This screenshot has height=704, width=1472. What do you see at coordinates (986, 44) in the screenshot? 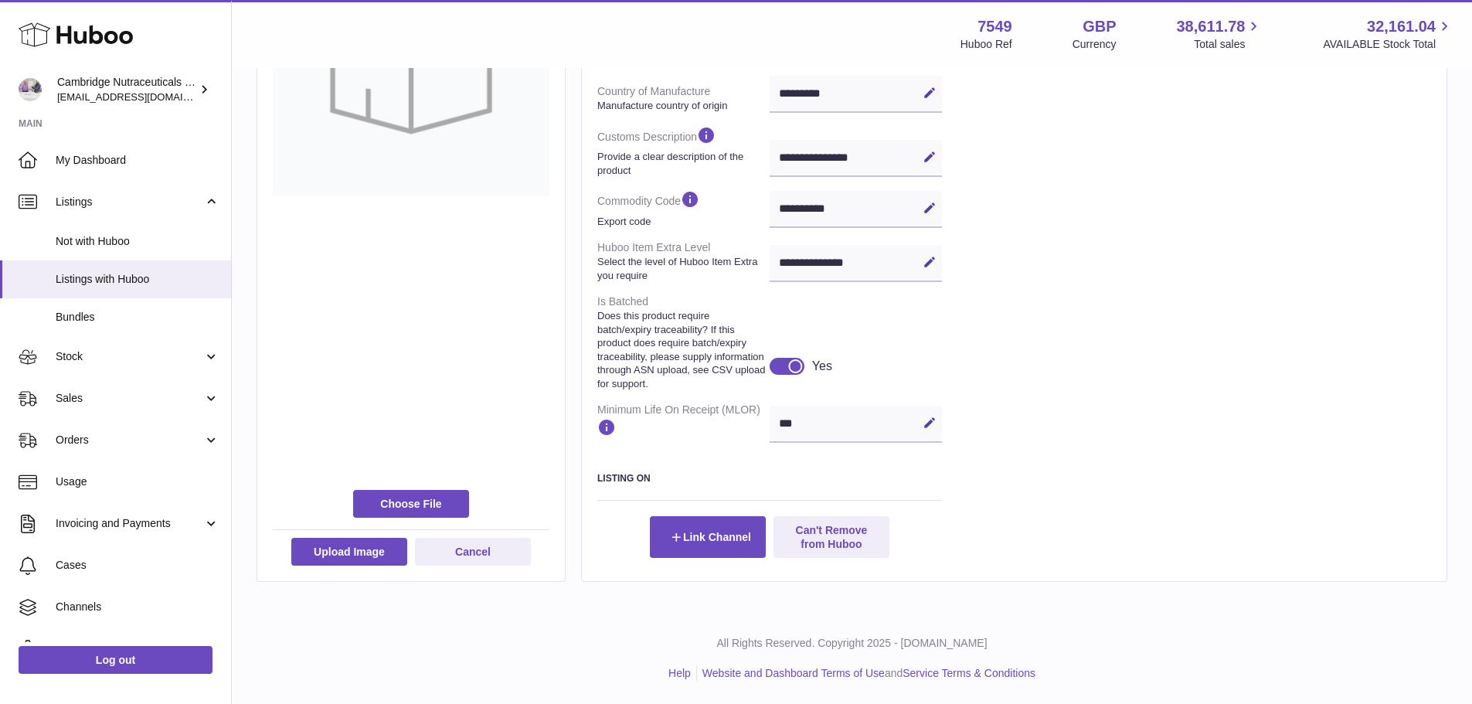
I see `div: Huboo Ref` at bounding box center [986, 44].